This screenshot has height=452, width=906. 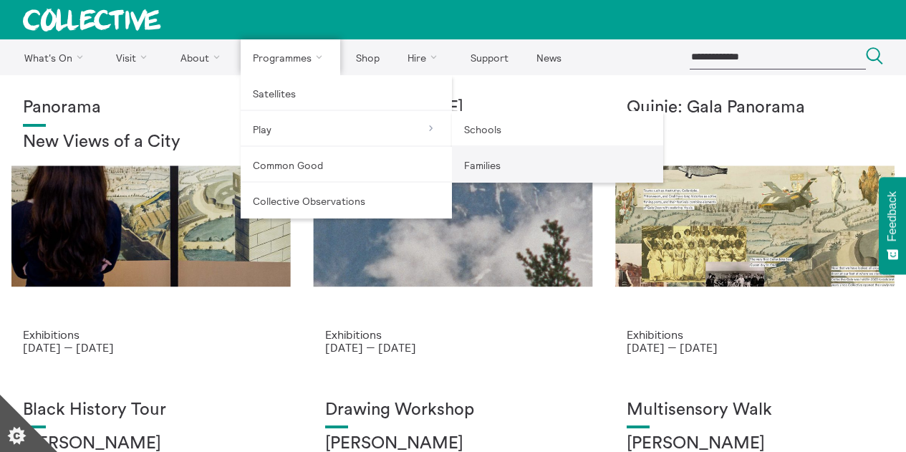 What do you see at coordinates (346, 129) in the screenshot?
I see `a: Play` at bounding box center [346, 129].